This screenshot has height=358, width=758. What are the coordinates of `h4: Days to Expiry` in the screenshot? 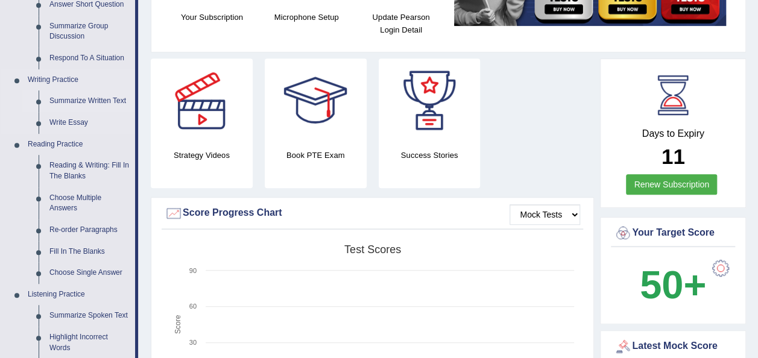 It's located at (673, 134).